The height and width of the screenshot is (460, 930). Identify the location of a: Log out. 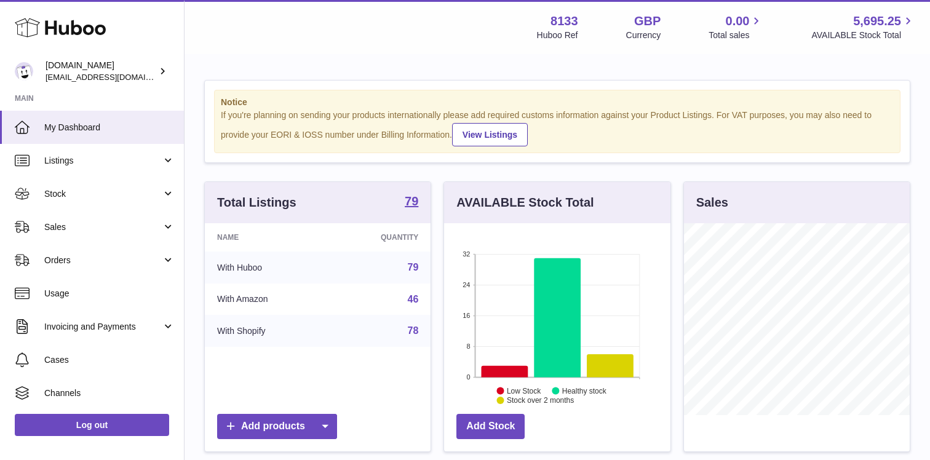
(92, 425).